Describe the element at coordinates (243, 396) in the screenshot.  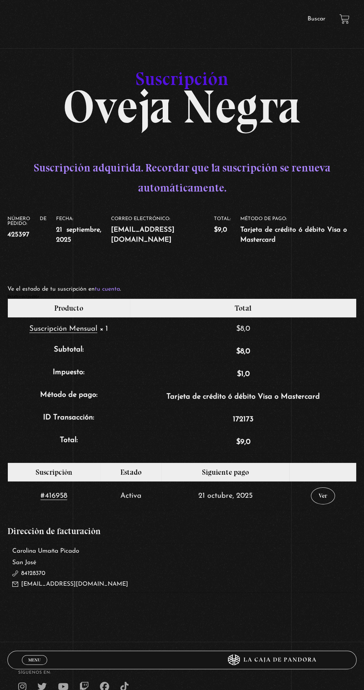
I see `td: Tarjeta de crédito ó débito Visa o Mastercard` at that location.